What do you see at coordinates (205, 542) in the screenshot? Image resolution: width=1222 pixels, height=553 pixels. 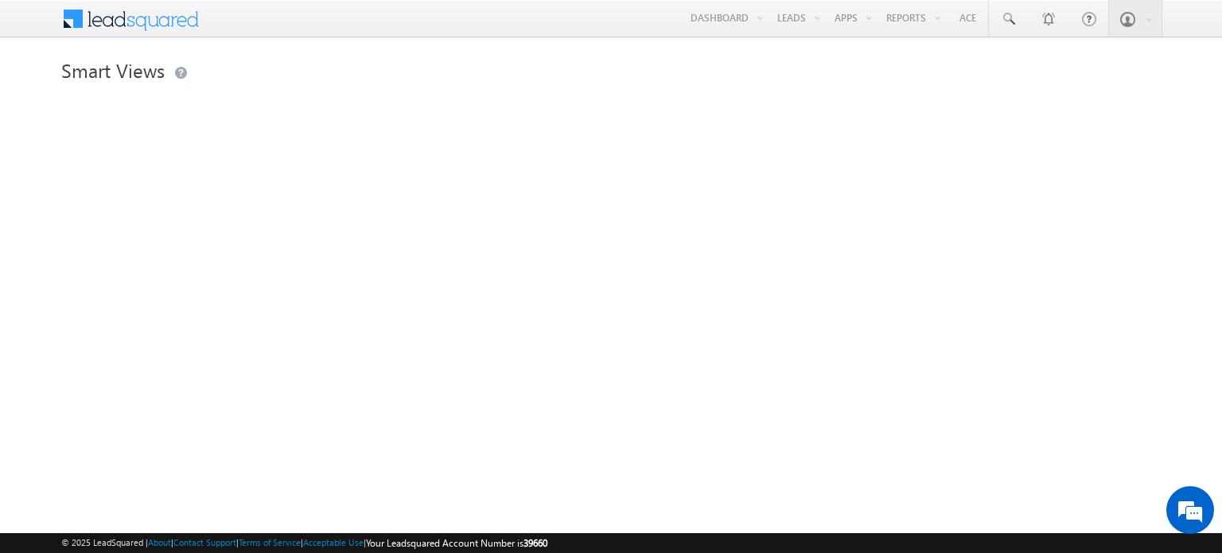 I see `a: Contact Support` at bounding box center [205, 542].